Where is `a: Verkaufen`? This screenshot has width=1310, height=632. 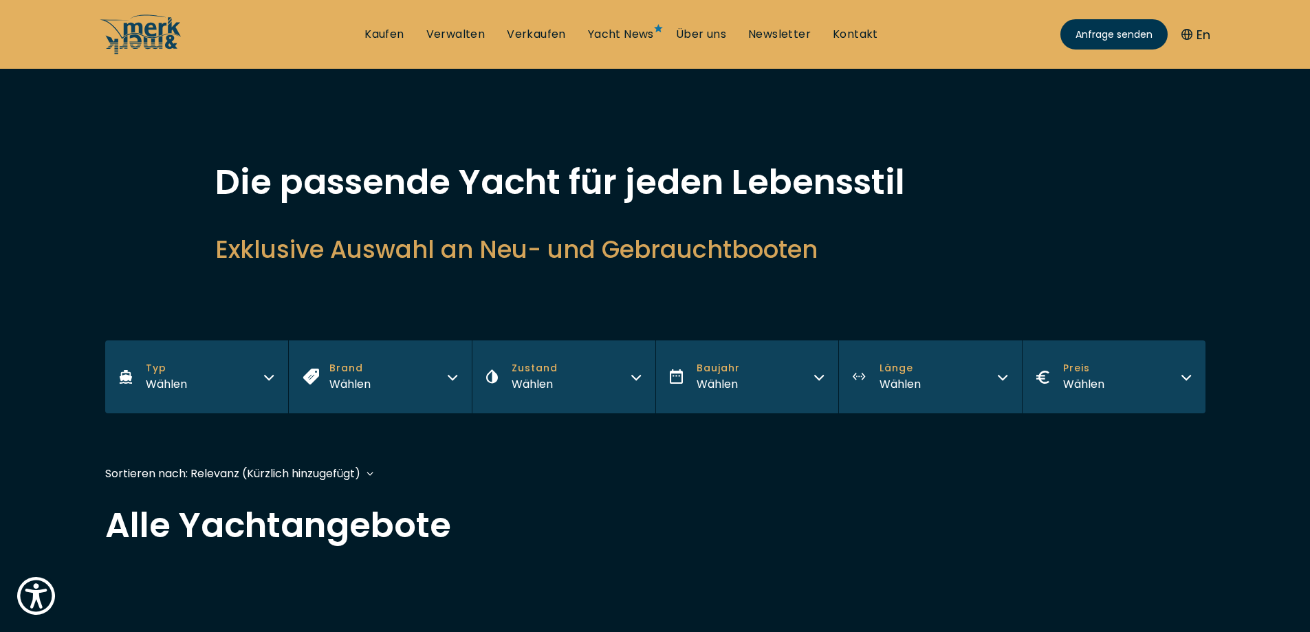 a: Verkaufen is located at coordinates (536, 34).